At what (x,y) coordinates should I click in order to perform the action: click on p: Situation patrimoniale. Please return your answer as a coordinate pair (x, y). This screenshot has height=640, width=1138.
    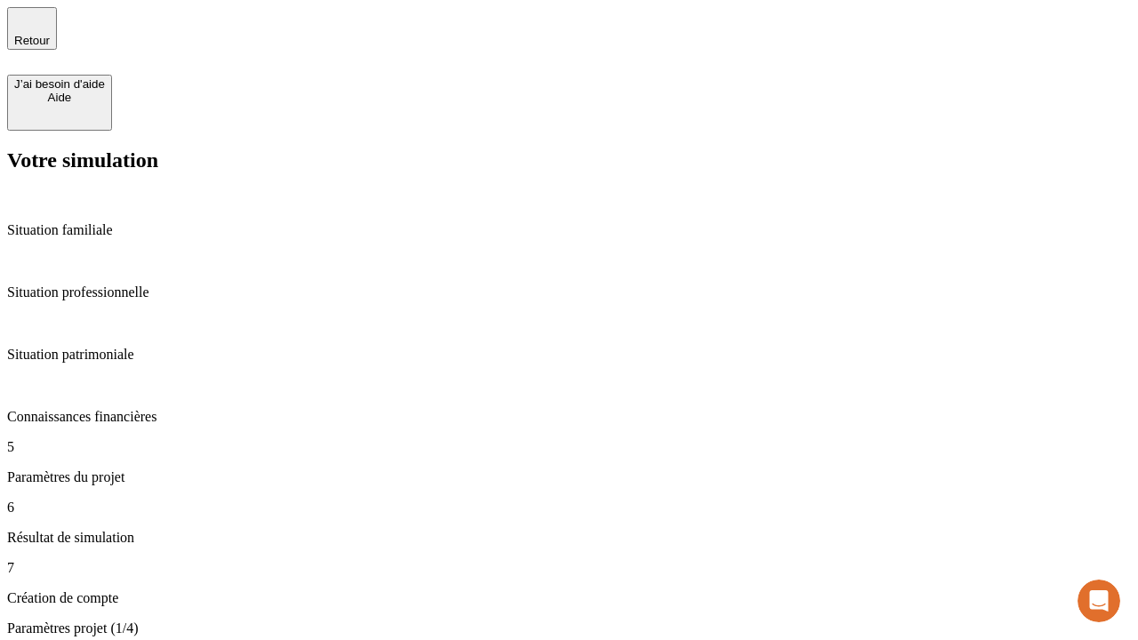
    Looking at the image, I should click on (569, 355).